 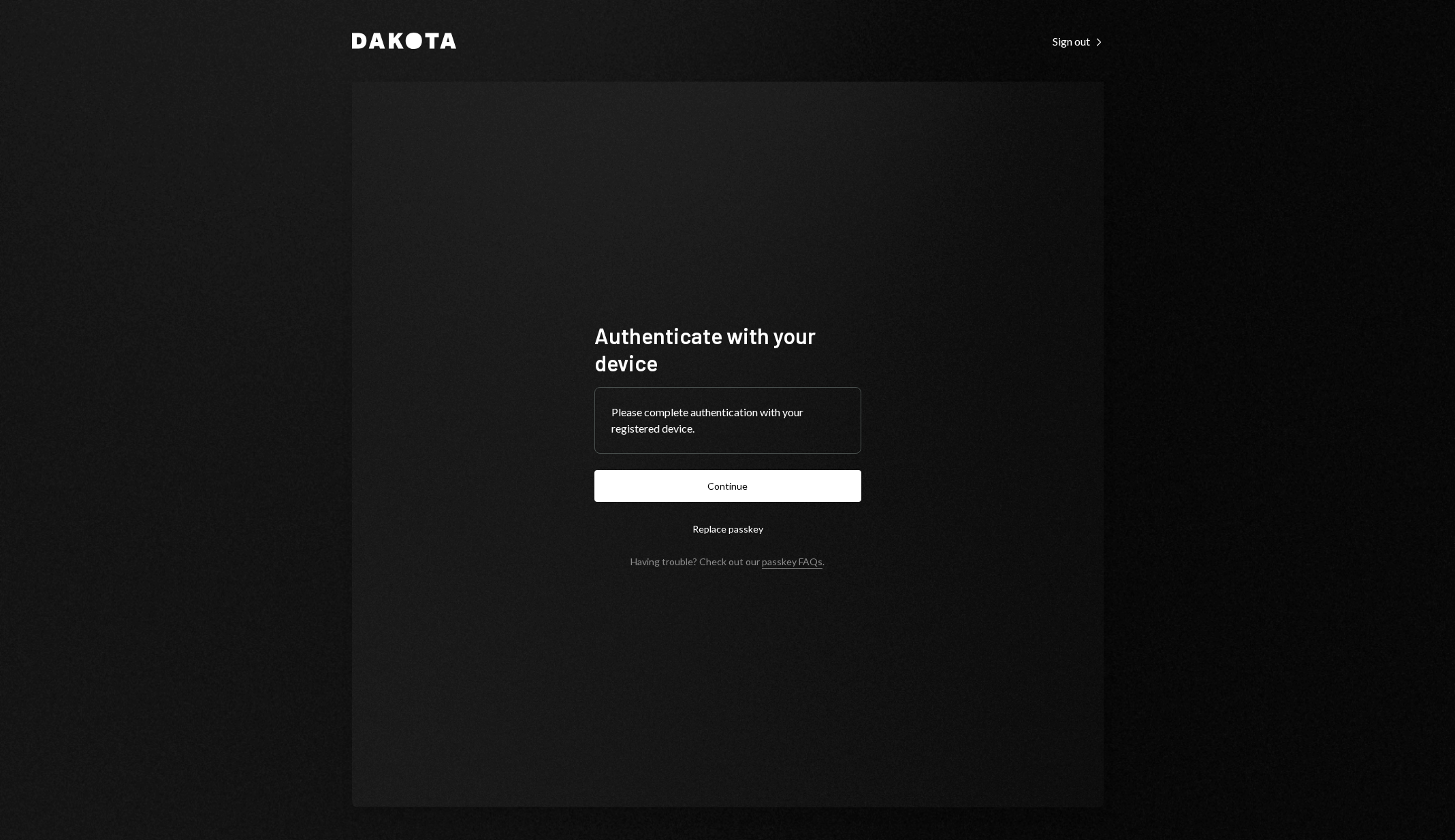 What do you see at coordinates (728, 486) in the screenshot?
I see `button: Continue` at bounding box center [728, 486].